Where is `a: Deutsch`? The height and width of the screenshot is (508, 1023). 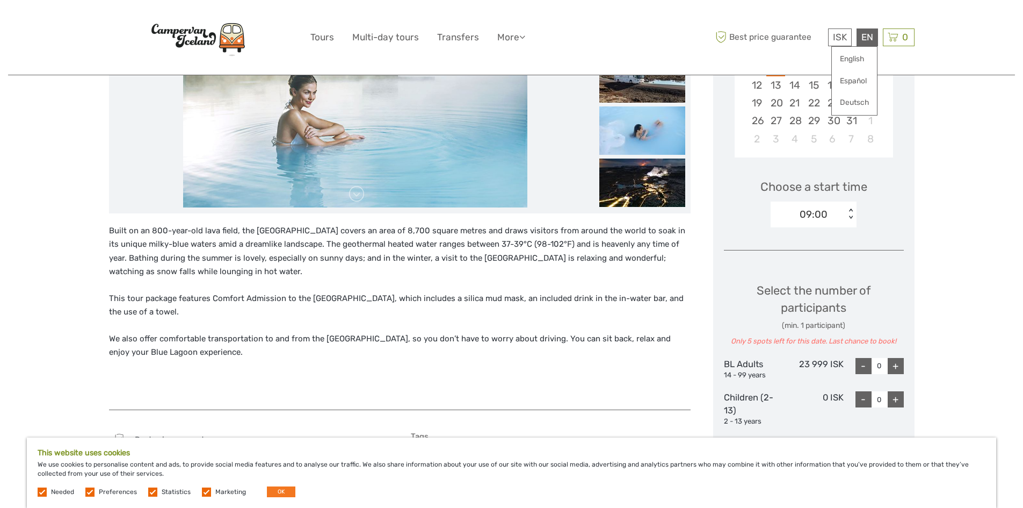 a: Deutsch is located at coordinates (855, 103).